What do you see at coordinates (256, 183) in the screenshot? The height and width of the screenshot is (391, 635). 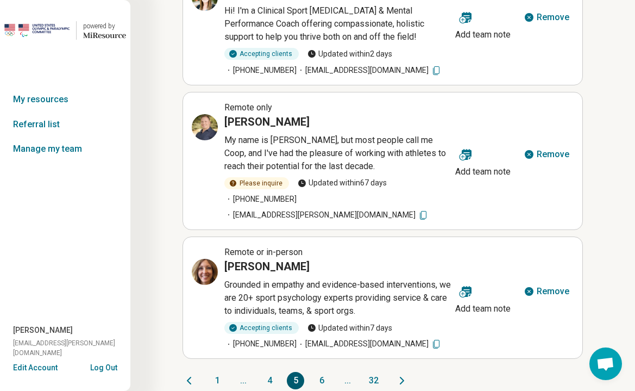 I see `div: Please inquire` at bounding box center [256, 183].